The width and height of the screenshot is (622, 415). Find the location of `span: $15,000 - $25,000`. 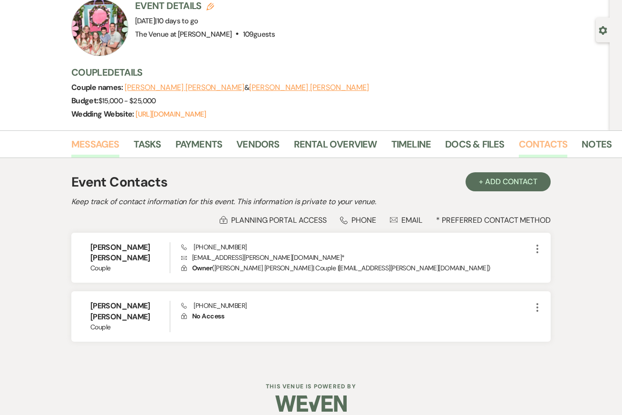

span: $15,000 - $25,000 is located at coordinates (127, 101).